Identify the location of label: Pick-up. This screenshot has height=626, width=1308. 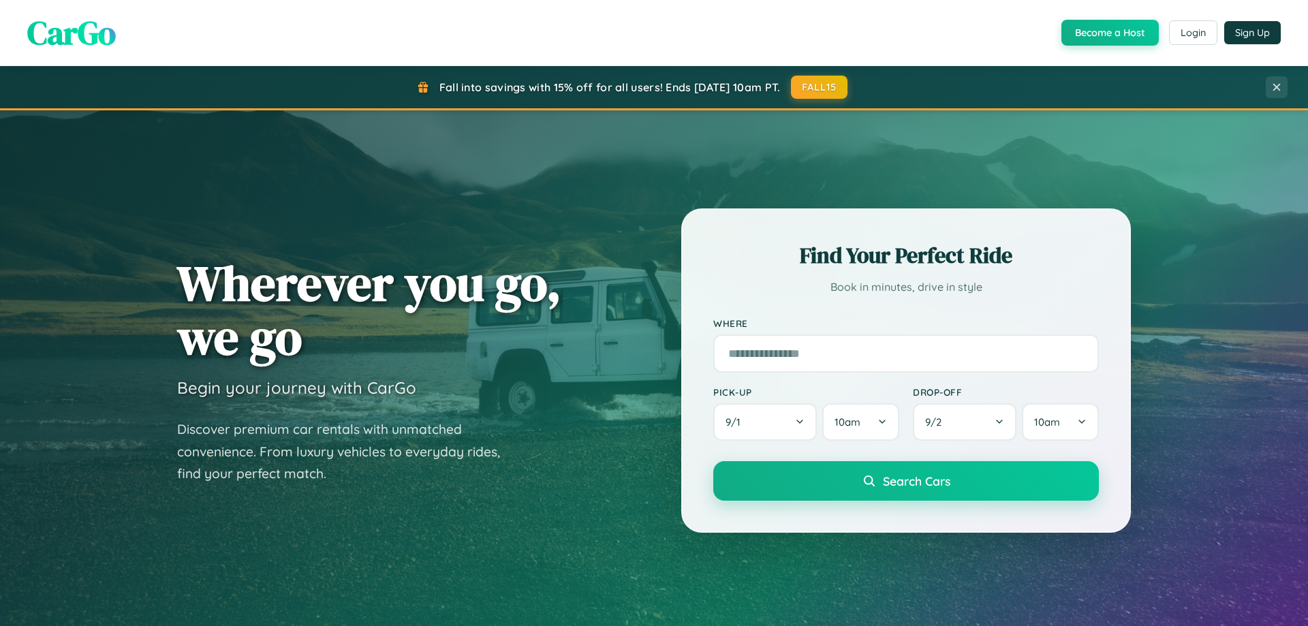
(806, 392).